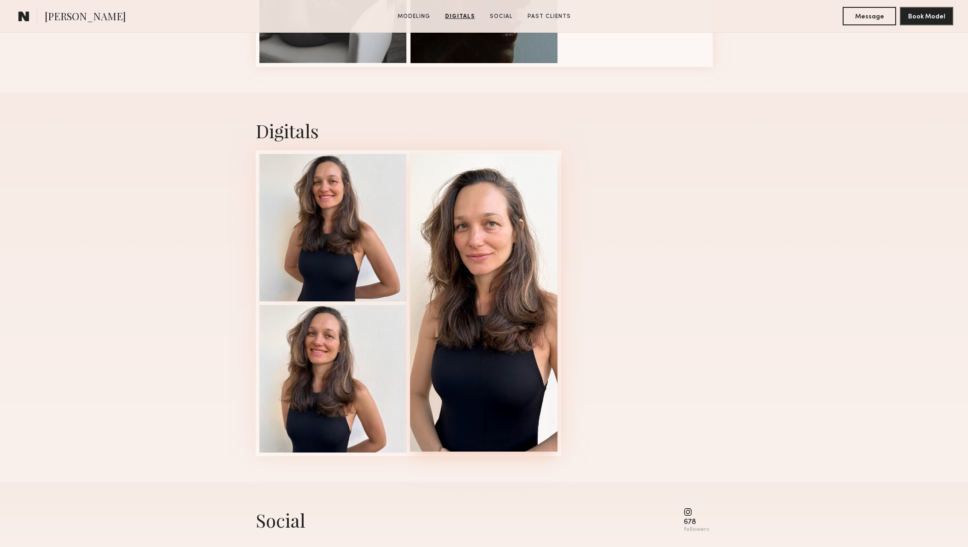 This screenshot has height=547, width=968. Describe the element at coordinates (414, 17) in the screenshot. I see `a: Modeling` at that location.